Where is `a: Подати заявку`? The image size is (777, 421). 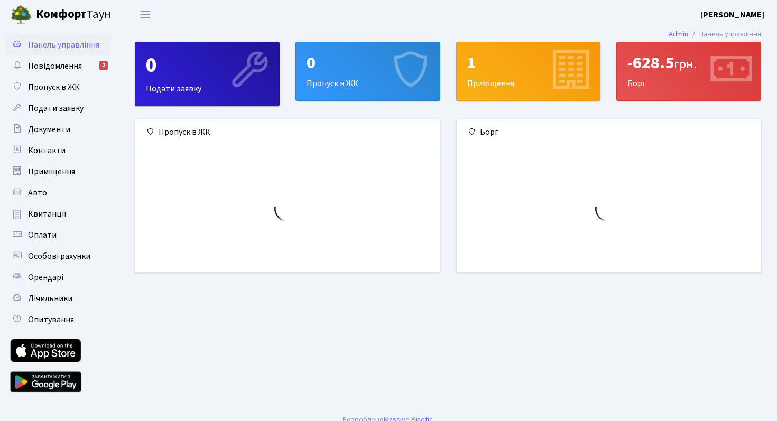 a: Подати заявку is located at coordinates (58, 108).